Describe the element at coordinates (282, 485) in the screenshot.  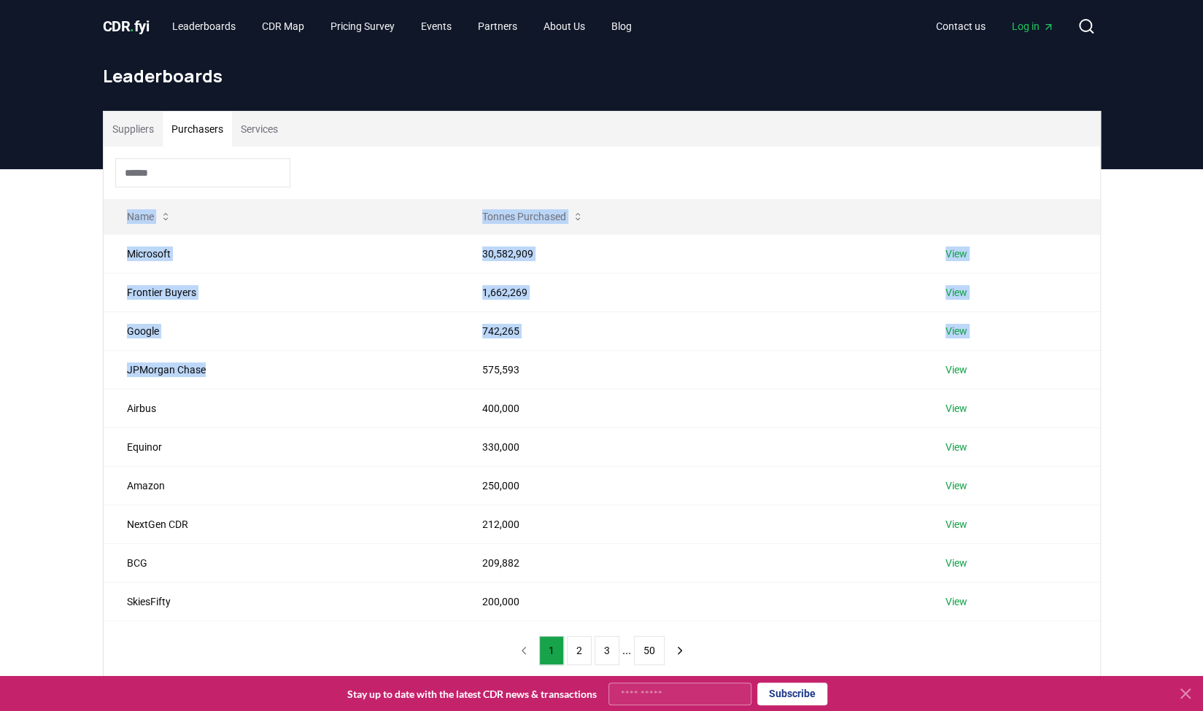
I see `td: Amazon` at that location.